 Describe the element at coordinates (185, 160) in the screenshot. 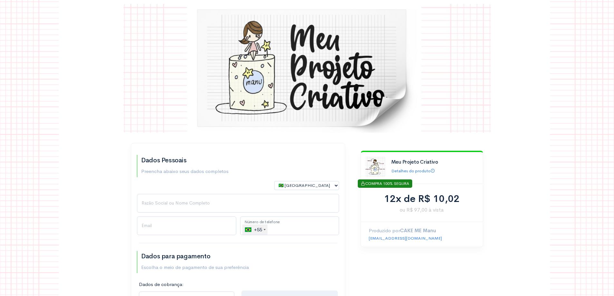

I see `h2: Dados Pessoais` at that location.